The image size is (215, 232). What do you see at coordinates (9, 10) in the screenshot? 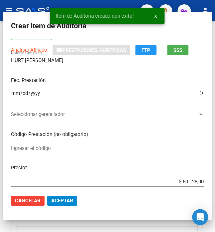
I see `mat-icon: menu` at bounding box center [9, 10].